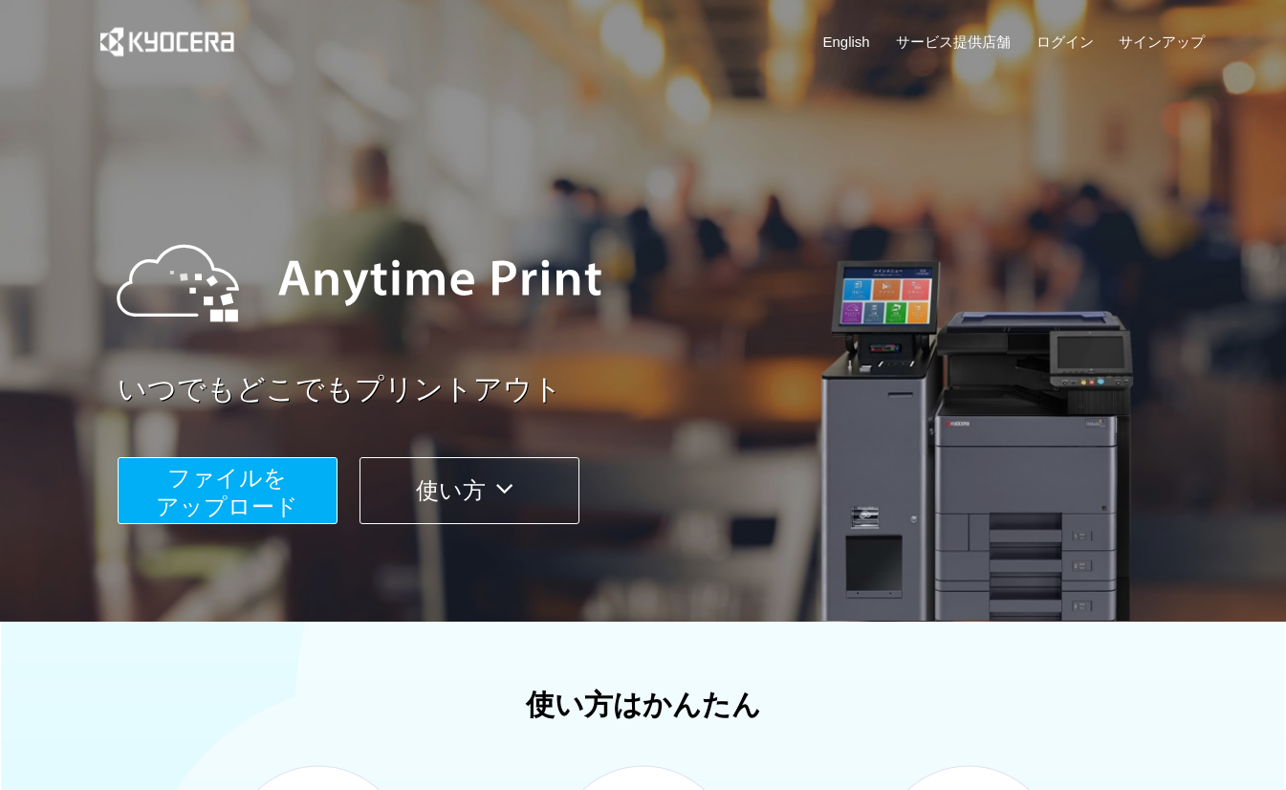 This screenshot has height=790, width=1286. What do you see at coordinates (228, 490) in the screenshot?
I see `button: ファイルを​​アップロード` at bounding box center [228, 490].